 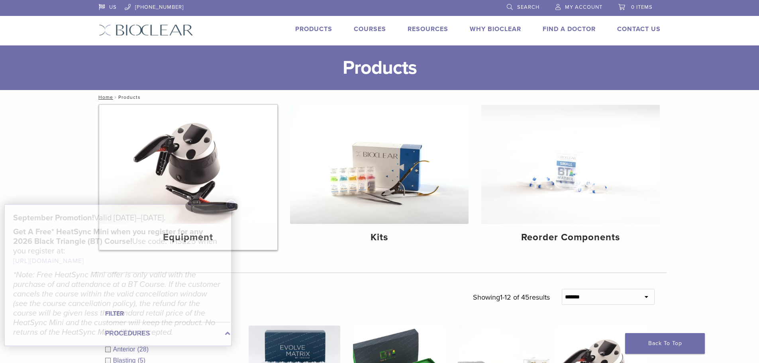 I want to click on span: 0 items, so click(x=642, y=7).